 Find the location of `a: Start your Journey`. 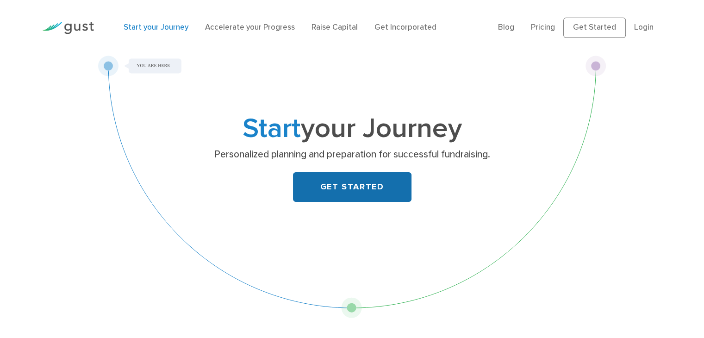

a: Start your Journey is located at coordinates (156, 27).